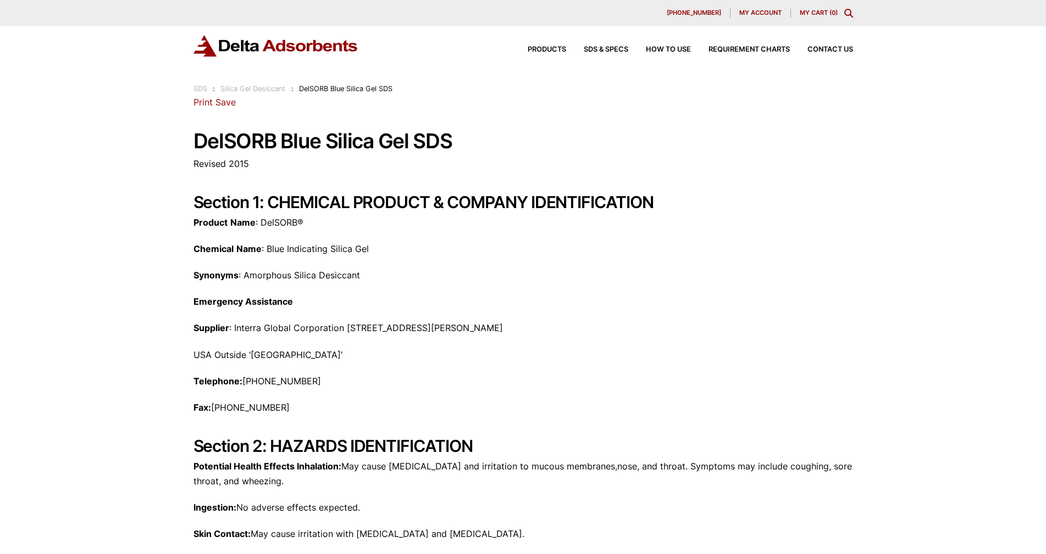  Describe the element at coordinates (760, 13) in the screenshot. I see `a: My account` at that location.